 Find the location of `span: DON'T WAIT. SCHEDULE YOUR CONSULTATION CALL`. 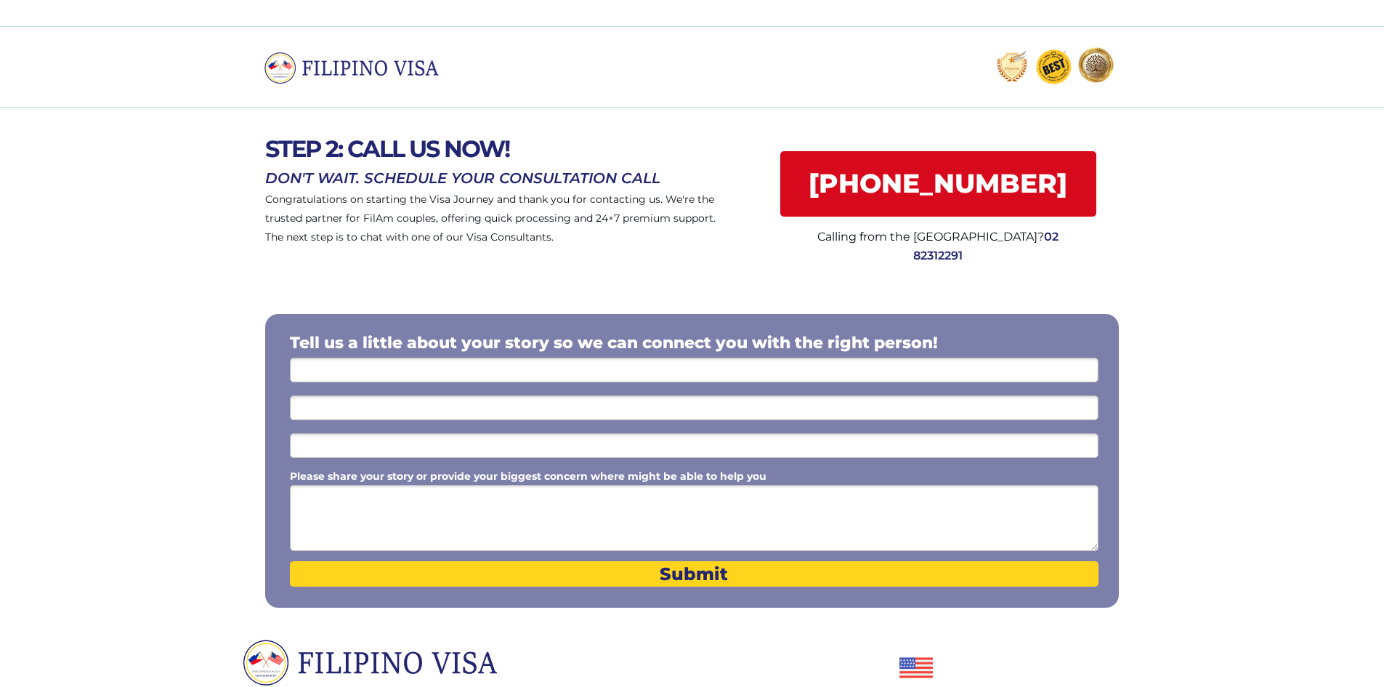

span: DON'T WAIT. SCHEDULE YOUR CONSULTATION CALL is located at coordinates (463, 178).